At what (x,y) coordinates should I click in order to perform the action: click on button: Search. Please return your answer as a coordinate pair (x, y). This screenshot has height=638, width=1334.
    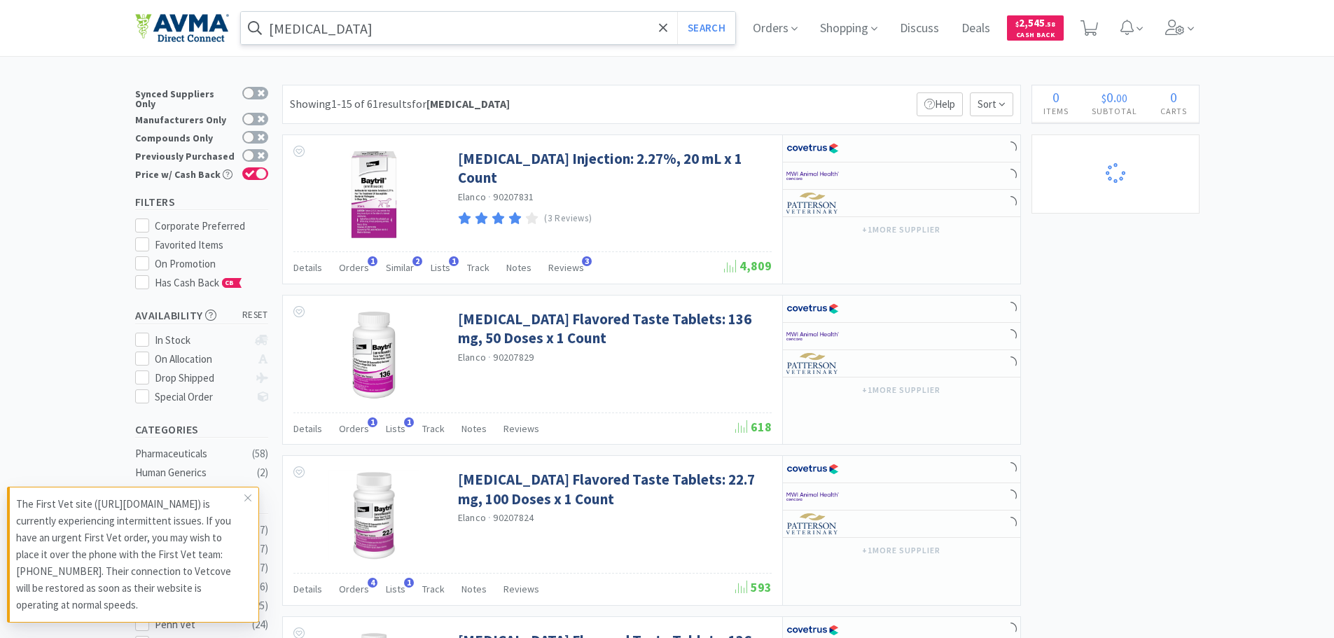
    Looking at the image, I should click on (706, 28).